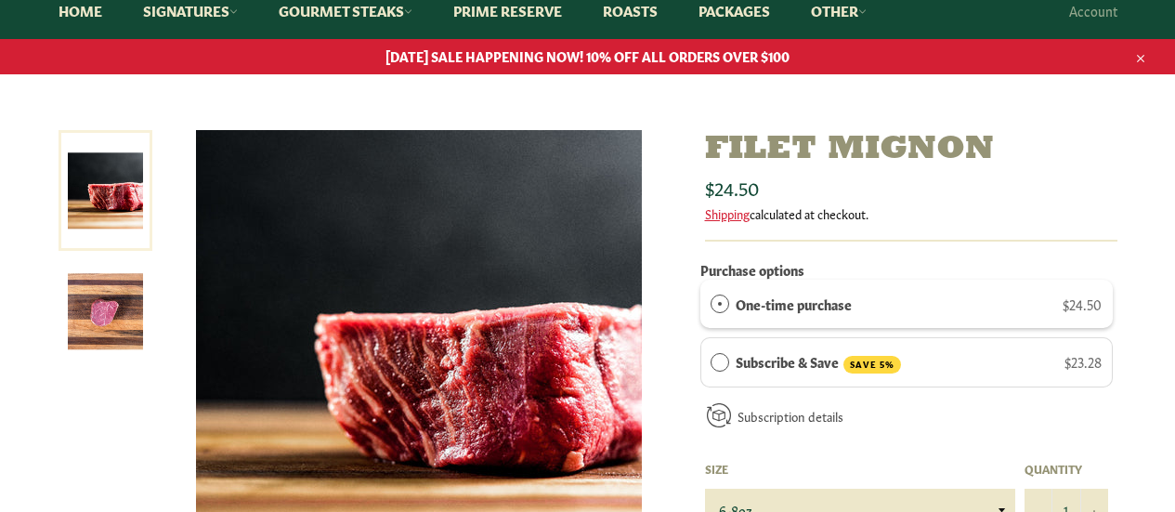 This screenshot has height=512, width=1175. Describe the element at coordinates (794, 304) in the screenshot. I see `label: One-time purchase` at that location.